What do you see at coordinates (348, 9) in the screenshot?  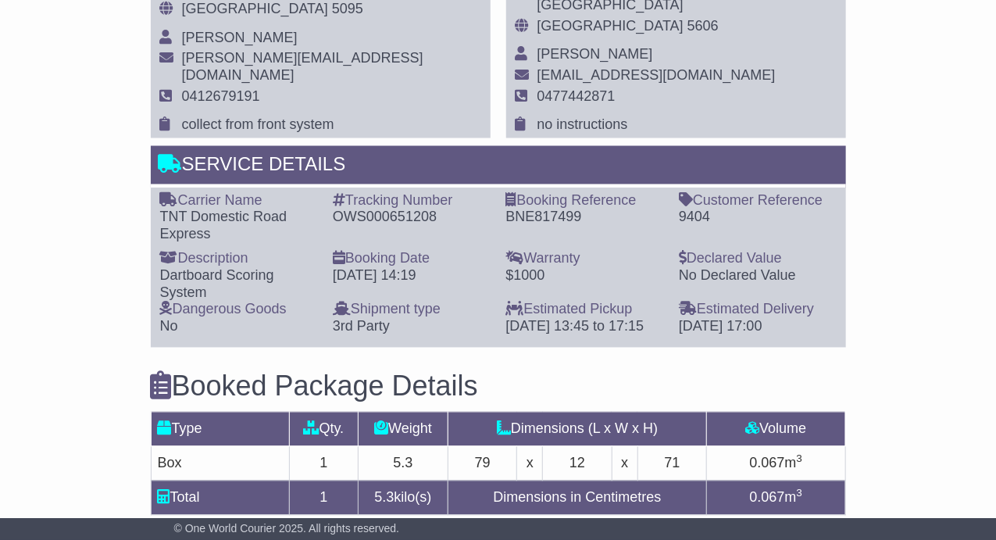 I see `span: 5095` at bounding box center [348, 9].